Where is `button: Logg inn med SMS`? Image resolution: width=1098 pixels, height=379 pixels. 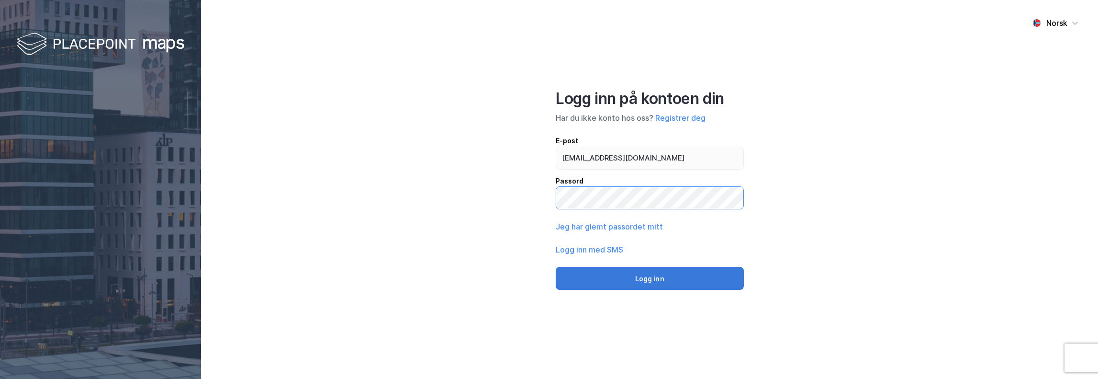 button: Logg inn med SMS is located at coordinates (589, 249).